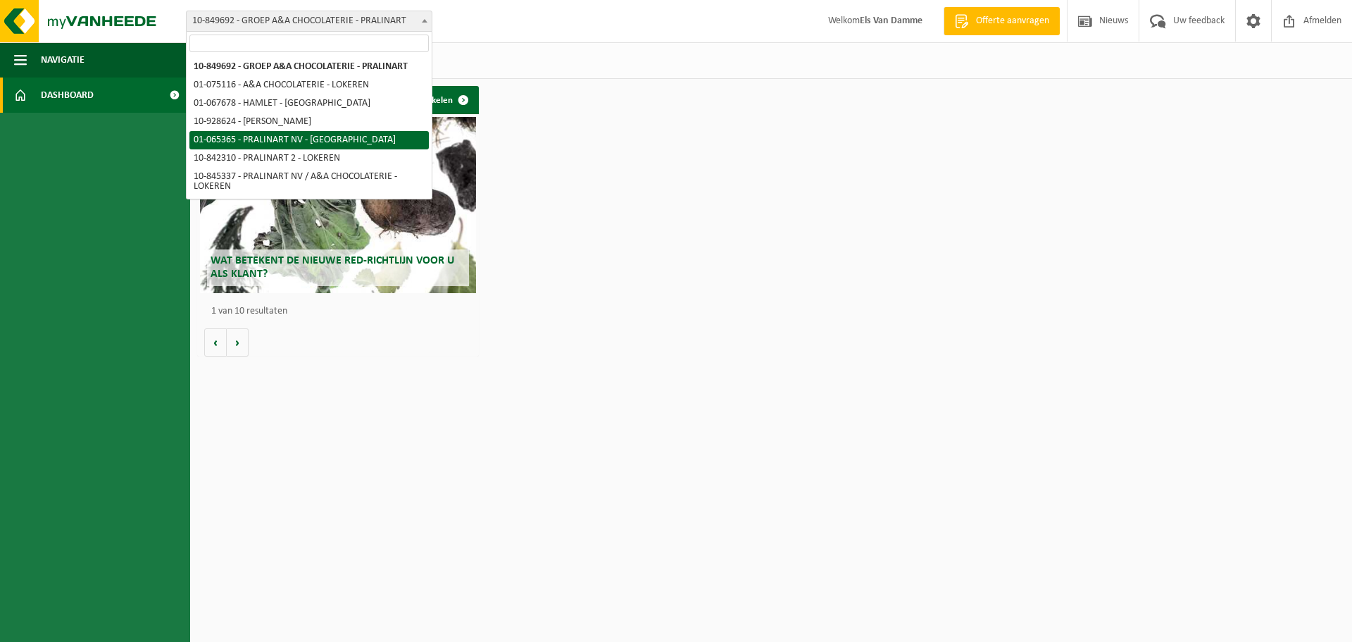  What do you see at coordinates (332, 267) in the screenshot?
I see `span: Wat betekent de nieuwe RED-richtlijn voor u als klant?` at bounding box center [332, 267].